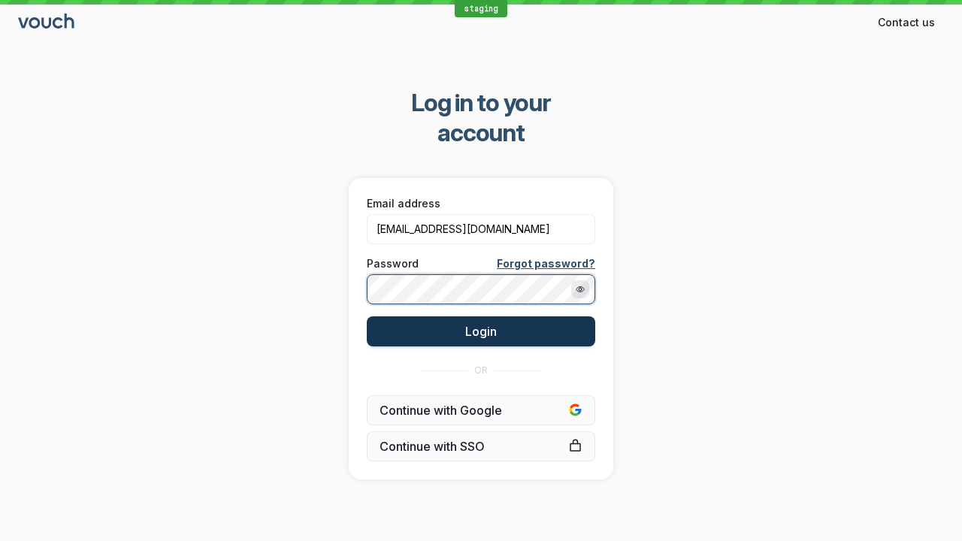 This screenshot has height=541, width=962. Describe the element at coordinates (545, 264) in the screenshot. I see `a: Forgot password?` at that location.